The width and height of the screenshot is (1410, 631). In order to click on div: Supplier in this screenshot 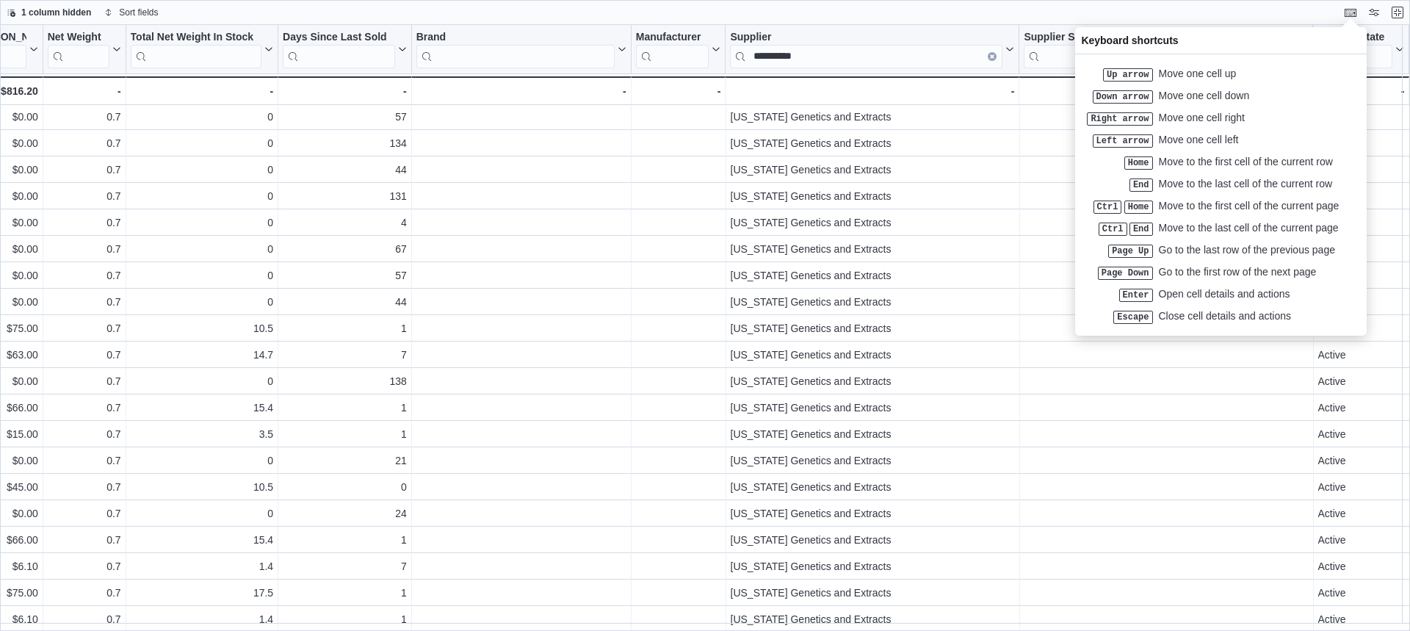, I will do `click(866, 49)`.